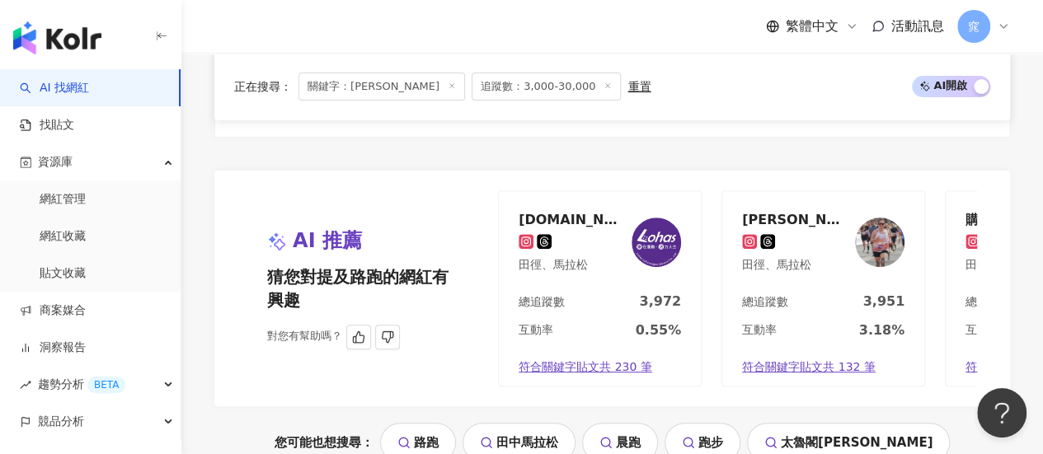  Describe the element at coordinates (53, 348) in the screenshot. I see `a: 洞察報告` at that location.